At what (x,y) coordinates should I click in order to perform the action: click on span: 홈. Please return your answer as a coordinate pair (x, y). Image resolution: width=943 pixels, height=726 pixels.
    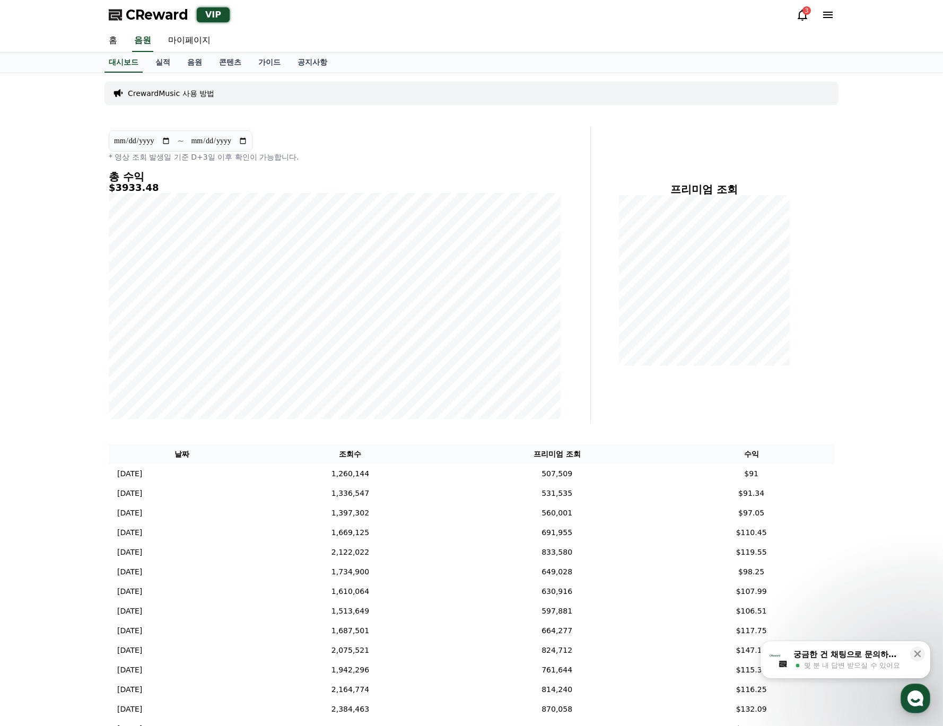
    Looking at the image, I should click on (37, 357).